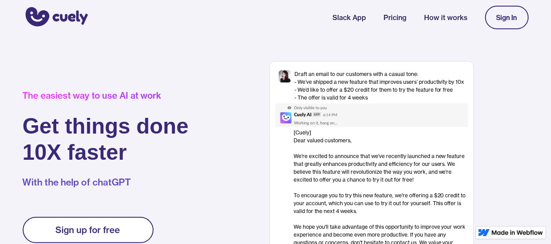 This screenshot has height=244, width=551. What do you see at coordinates (106, 182) in the screenshot?
I see `p: With the help of chatGPT` at bounding box center [106, 182].